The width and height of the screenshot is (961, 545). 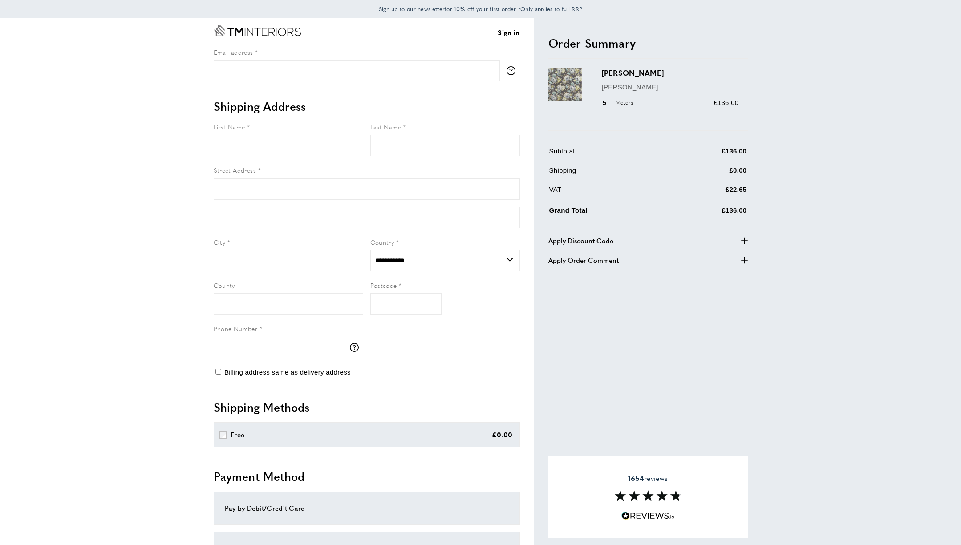 What do you see at coordinates (237, 435) in the screenshot?
I see `div: Free` at bounding box center [237, 435].